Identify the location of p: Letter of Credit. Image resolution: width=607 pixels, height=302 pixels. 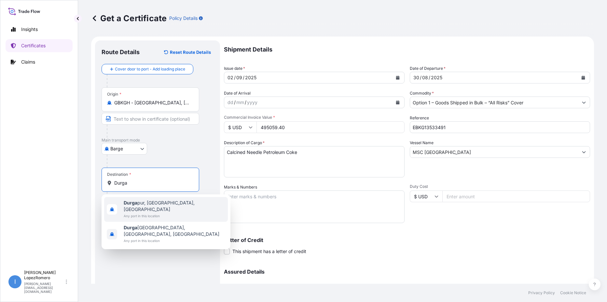
(407, 240).